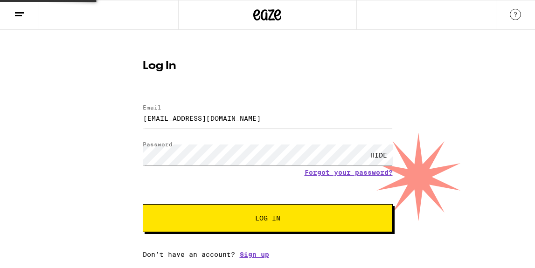 Image resolution: width=535 pixels, height=268 pixels. What do you see at coordinates (36, 10) in the screenshot?
I see `span: Hi. Need any help?` at bounding box center [36, 10].